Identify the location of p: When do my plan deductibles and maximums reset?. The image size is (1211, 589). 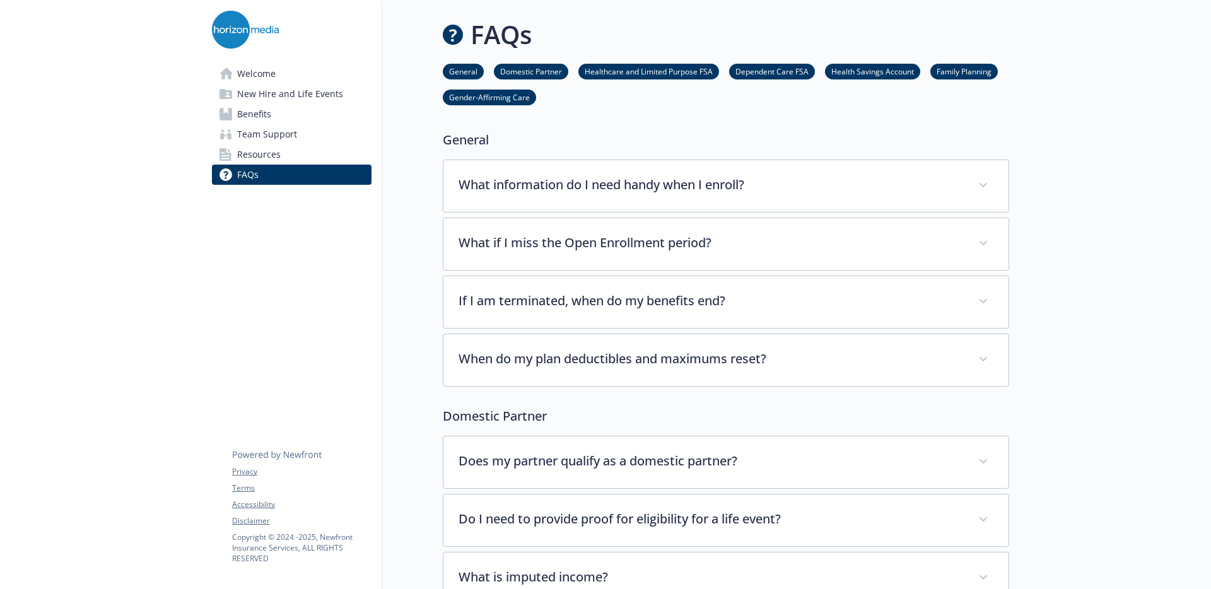
(711, 359).